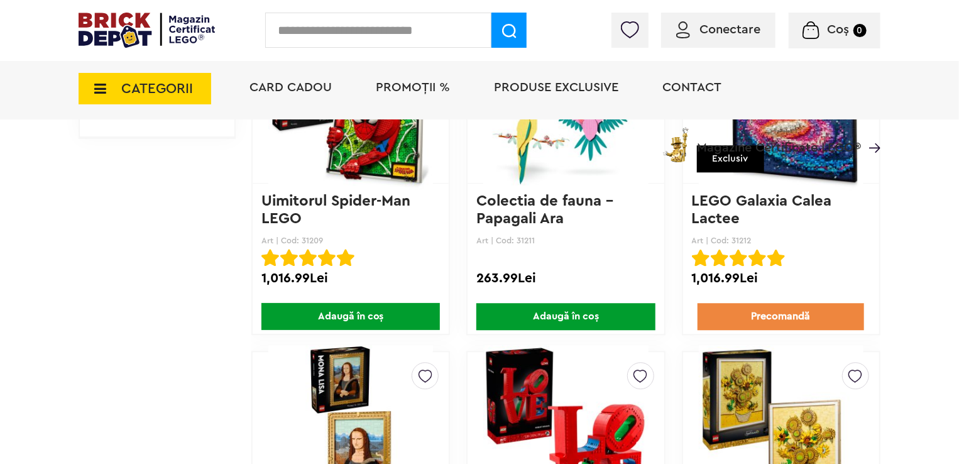 The image size is (959, 464). What do you see at coordinates (157, 89) in the screenshot?
I see `span: CATEGORII` at bounding box center [157, 89].